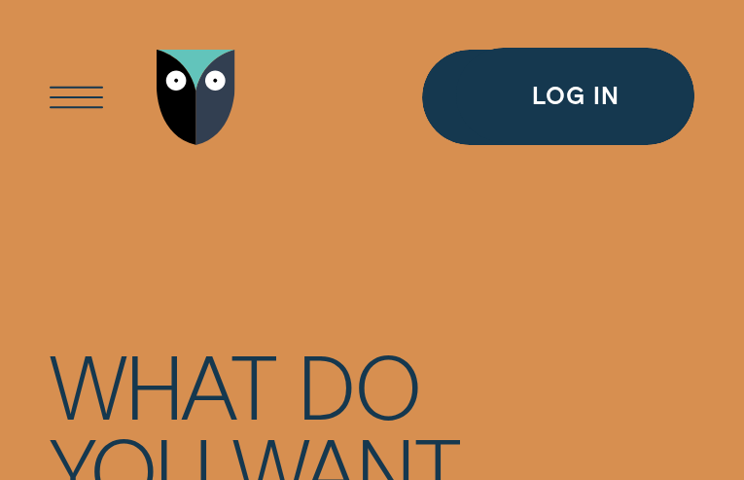 The image size is (744, 480). Describe the element at coordinates (196, 97) in the screenshot. I see `img: Wisr` at that location.